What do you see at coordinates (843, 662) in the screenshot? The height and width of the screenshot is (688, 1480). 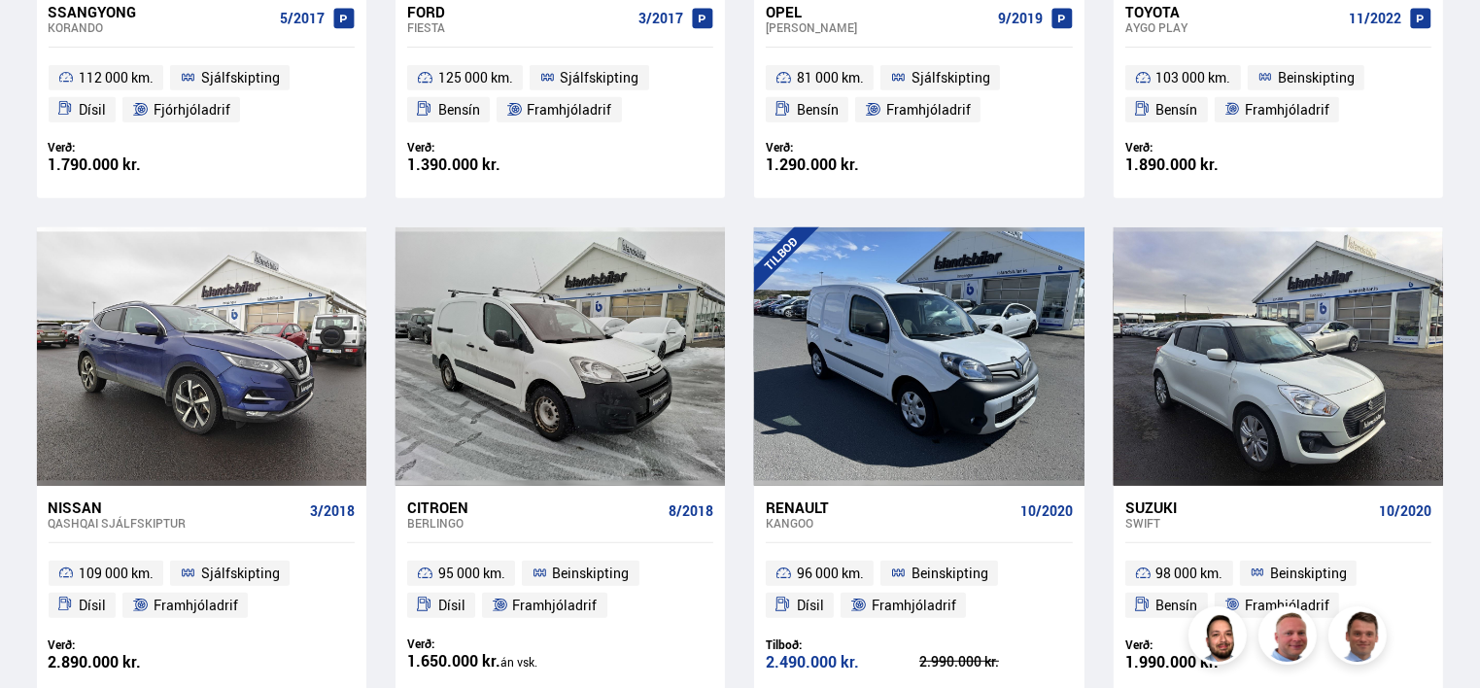 I see `div: 2.490.000 kr.` at bounding box center [843, 662].